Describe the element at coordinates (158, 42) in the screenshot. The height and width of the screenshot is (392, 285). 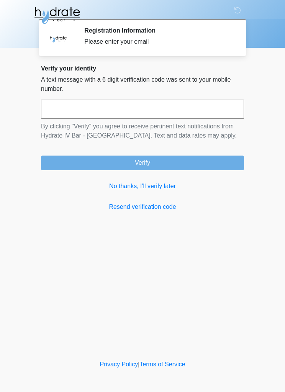
I see `div: Please enter your email` at that location.